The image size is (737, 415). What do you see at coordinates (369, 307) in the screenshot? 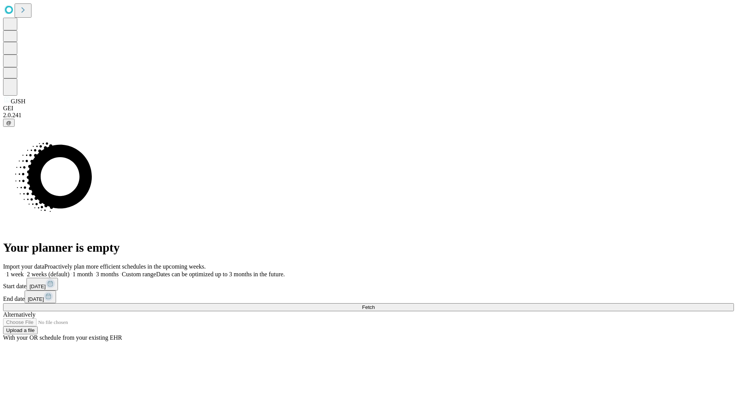
I see `button: Fetch` at bounding box center [369, 307].